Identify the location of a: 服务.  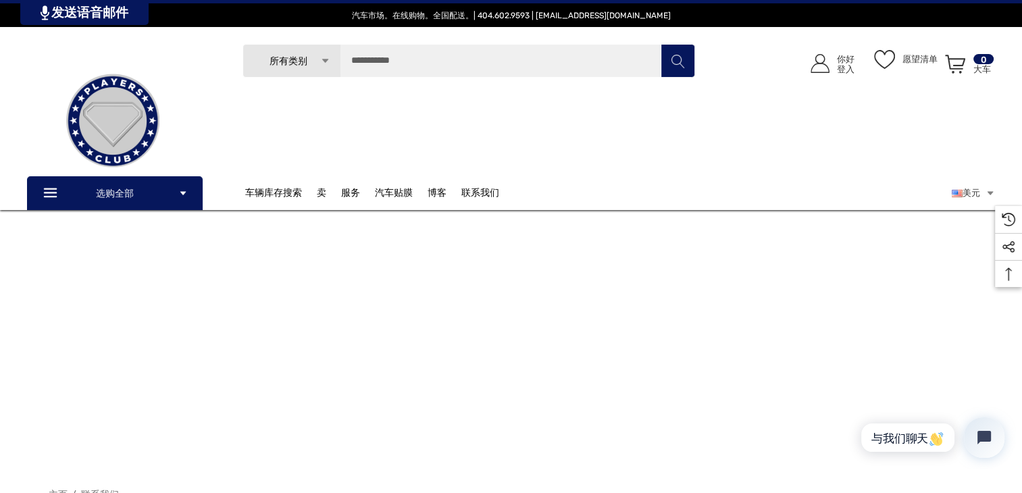
(351, 195).